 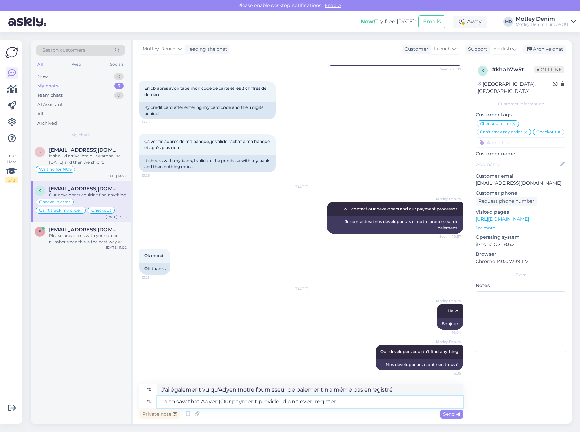 I want to click on div: AI Assistant, so click(x=50, y=105).